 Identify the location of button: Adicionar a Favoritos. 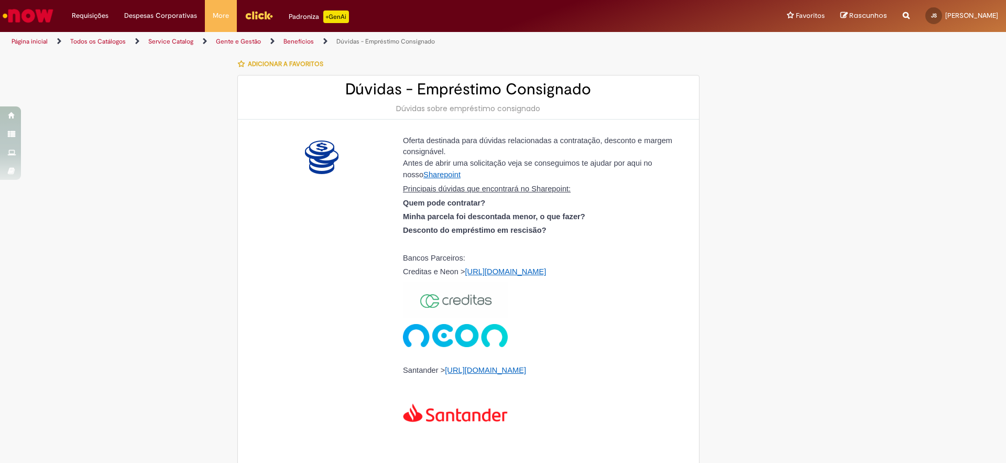
(283, 64).